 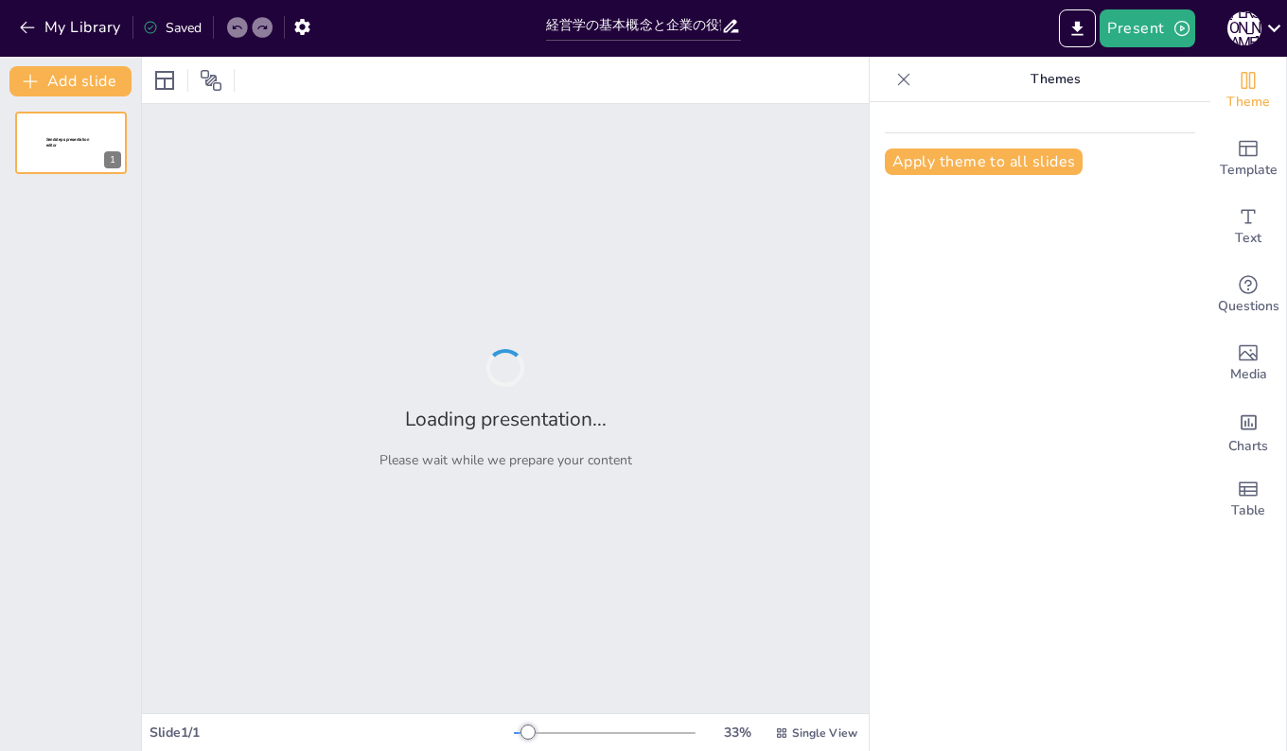 What do you see at coordinates (1248, 91) in the screenshot?
I see `div: Change the overall theme` at bounding box center [1248, 91].